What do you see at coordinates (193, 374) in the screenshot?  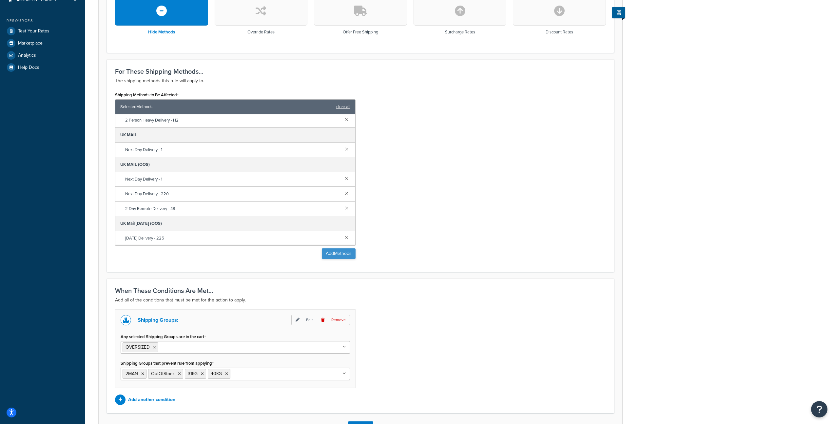 I see `span: 31KG` at bounding box center [193, 374].